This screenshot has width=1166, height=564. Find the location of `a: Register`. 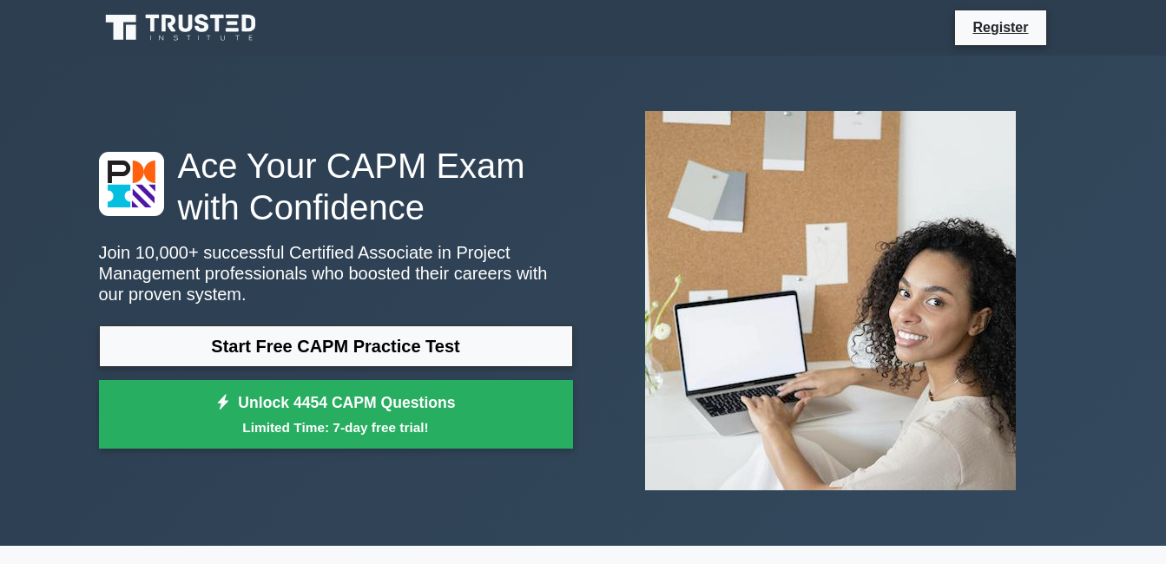

a: Register is located at coordinates (1000, 27).